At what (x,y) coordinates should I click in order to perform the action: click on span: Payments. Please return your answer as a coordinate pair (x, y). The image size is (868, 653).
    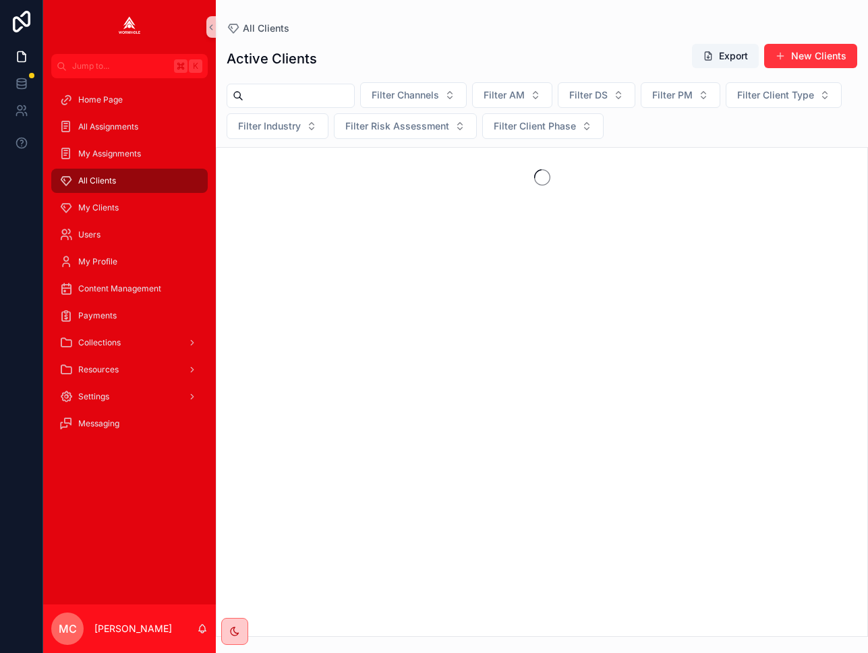
    Looking at the image, I should click on (97, 316).